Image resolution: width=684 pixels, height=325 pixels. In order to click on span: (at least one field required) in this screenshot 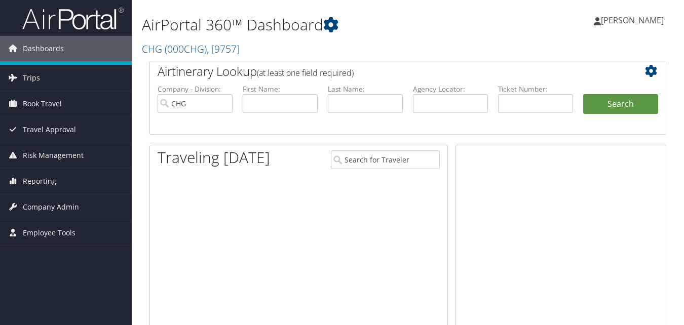, I will do `click(305, 73)`.